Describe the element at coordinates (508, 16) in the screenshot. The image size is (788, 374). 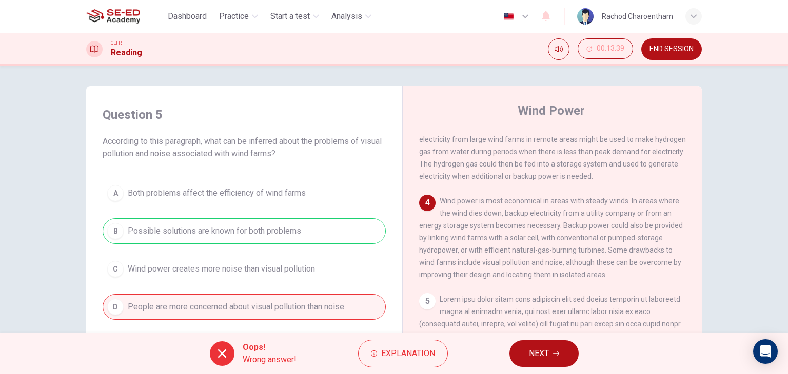
I see `img: en` at that location.